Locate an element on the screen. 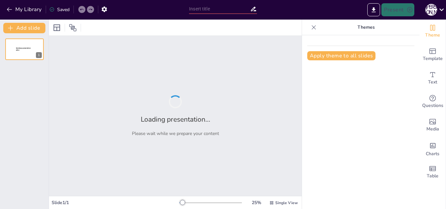  div: Get real-time input from your audience is located at coordinates (432, 102).